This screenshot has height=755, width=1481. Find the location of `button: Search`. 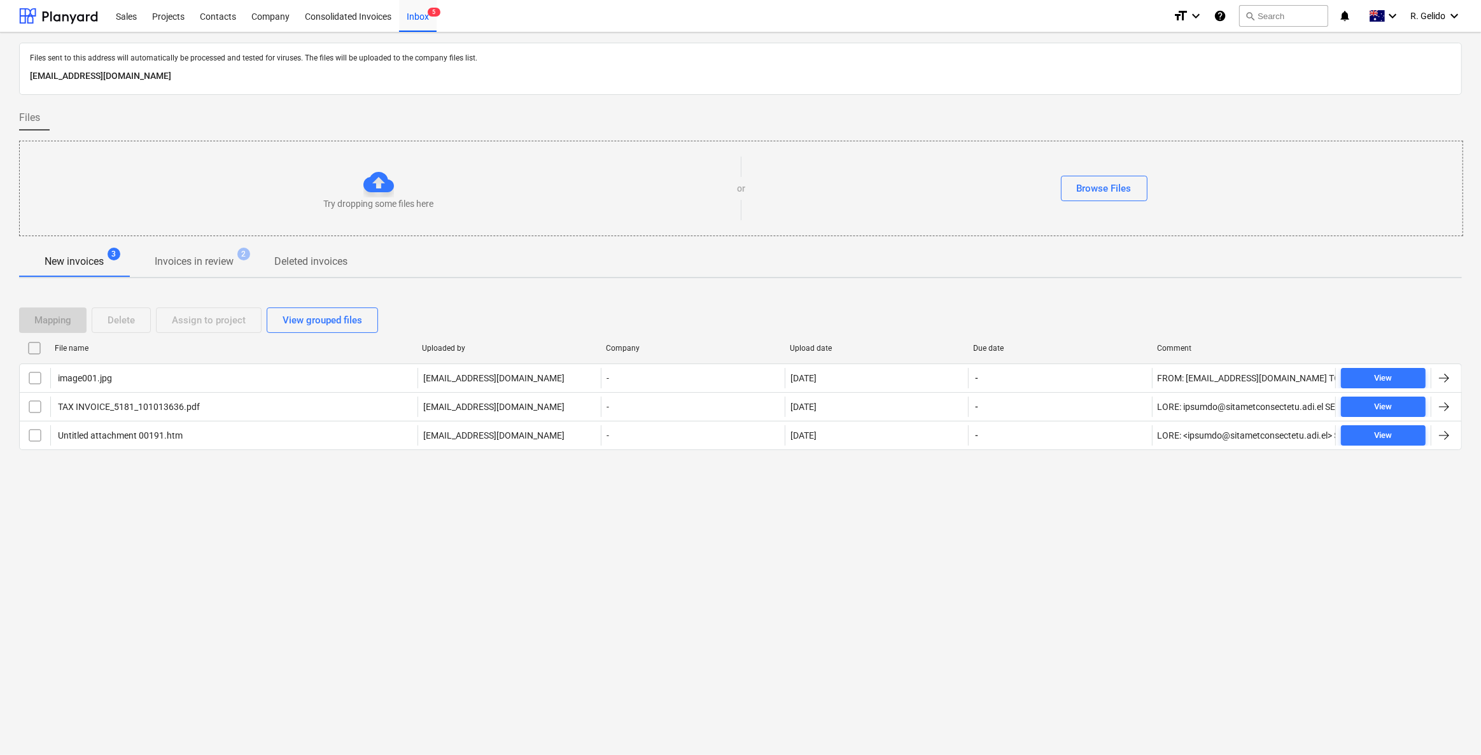

button: Search is located at coordinates (1284, 16).